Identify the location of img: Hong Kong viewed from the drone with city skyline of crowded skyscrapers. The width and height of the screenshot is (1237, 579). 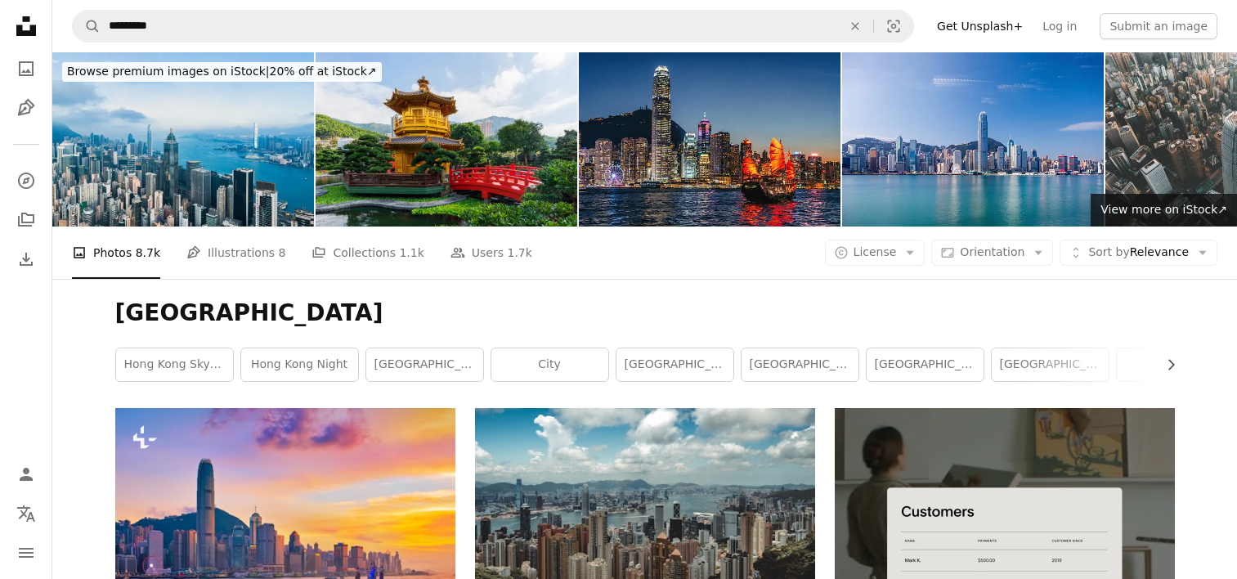
(183, 139).